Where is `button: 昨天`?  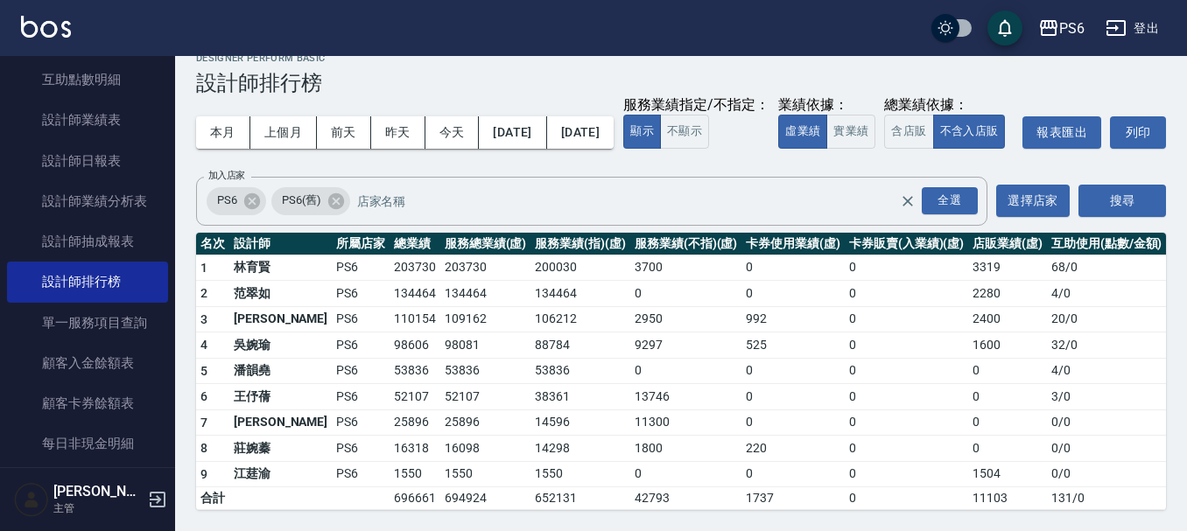
button: 昨天 is located at coordinates (398, 132).